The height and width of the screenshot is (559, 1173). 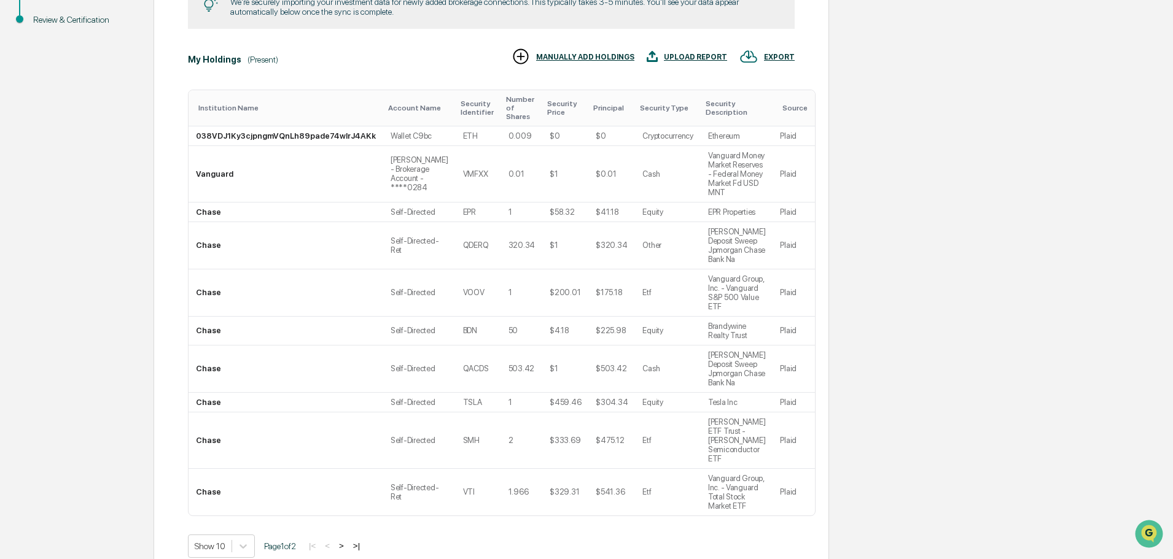 I want to click on td: Tesla Inc, so click(x=737, y=403).